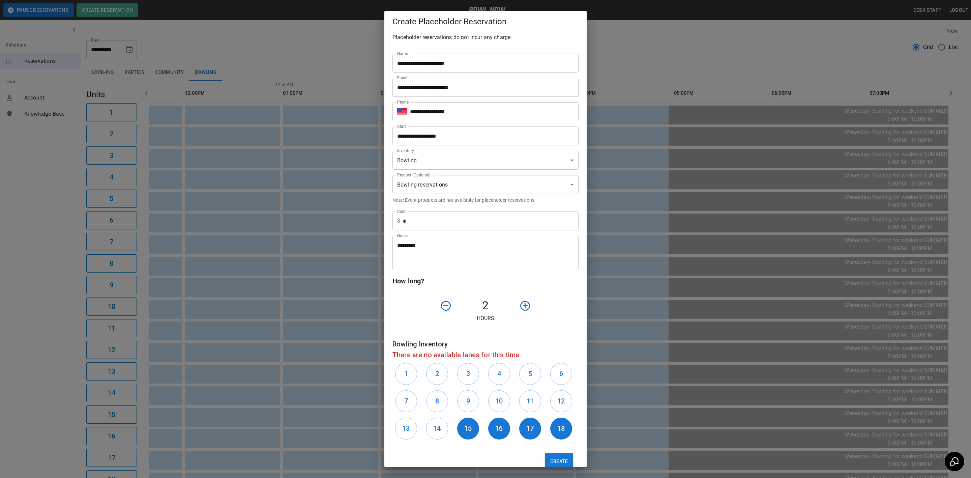  I want to click on button: 5, so click(530, 373).